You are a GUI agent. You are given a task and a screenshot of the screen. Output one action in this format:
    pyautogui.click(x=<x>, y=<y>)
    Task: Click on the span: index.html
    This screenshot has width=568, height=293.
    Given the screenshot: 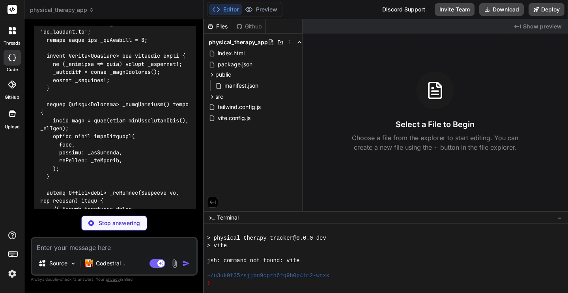 What is the action you would take?
    pyautogui.click(x=231, y=53)
    